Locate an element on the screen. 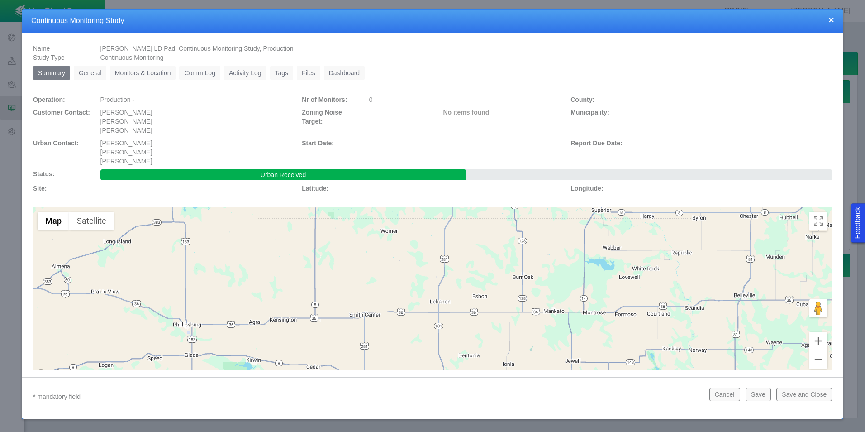 The height and width of the screenshot is (432, 865). span: Production - is located at coordinates (117, 100).